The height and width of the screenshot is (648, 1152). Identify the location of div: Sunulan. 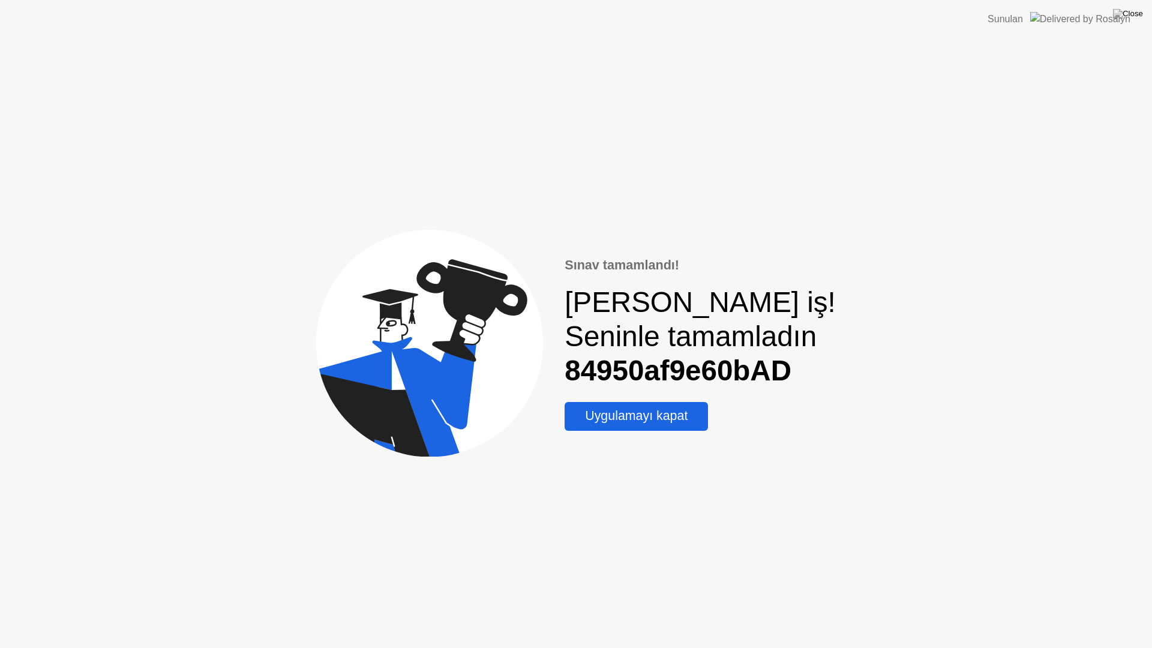
(1005, 19).